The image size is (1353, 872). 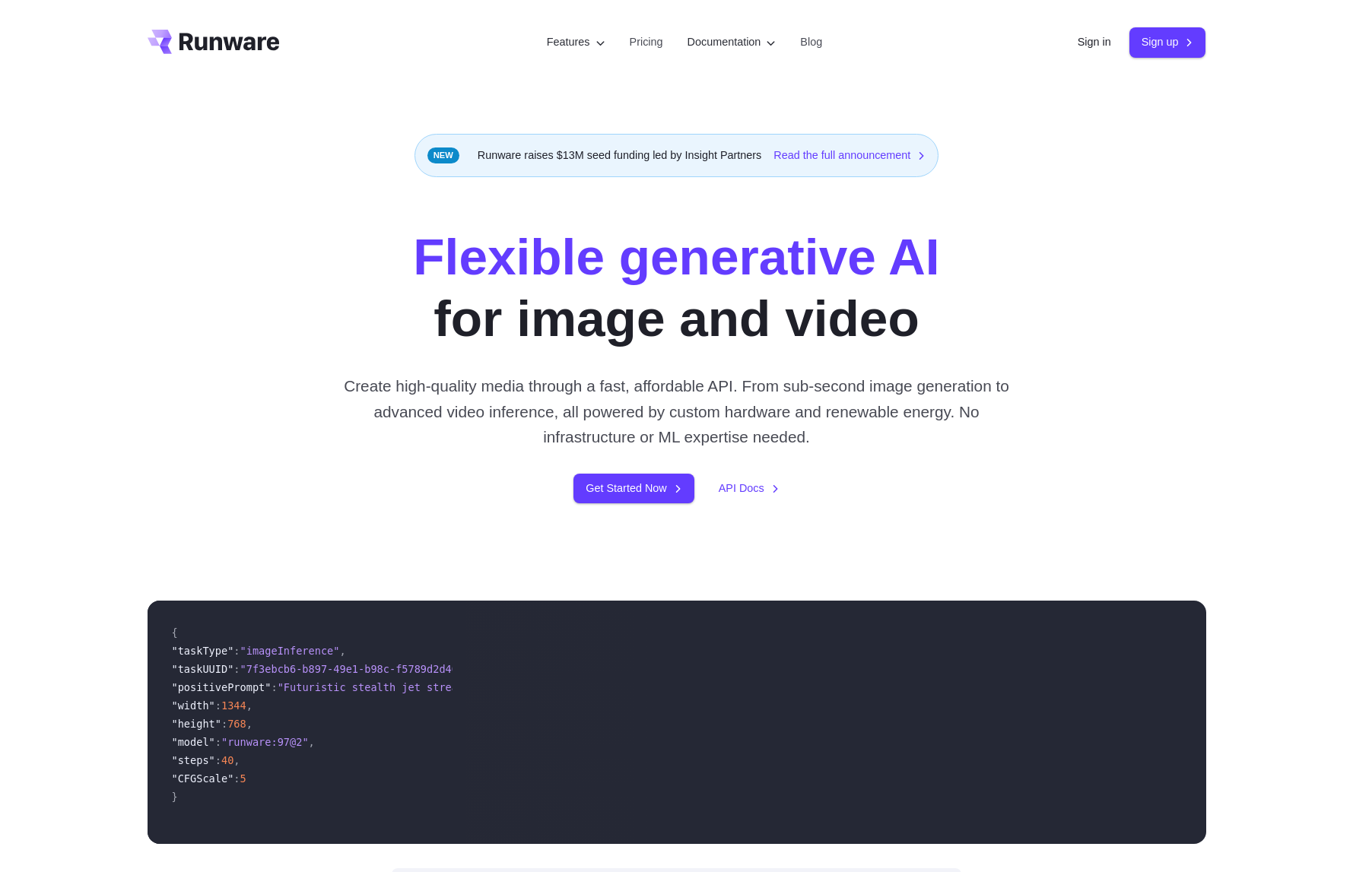 What do you see at coordinates (646, 42) in the screenshot?
I see `a: Pricing` at bounding box center [646, 42].